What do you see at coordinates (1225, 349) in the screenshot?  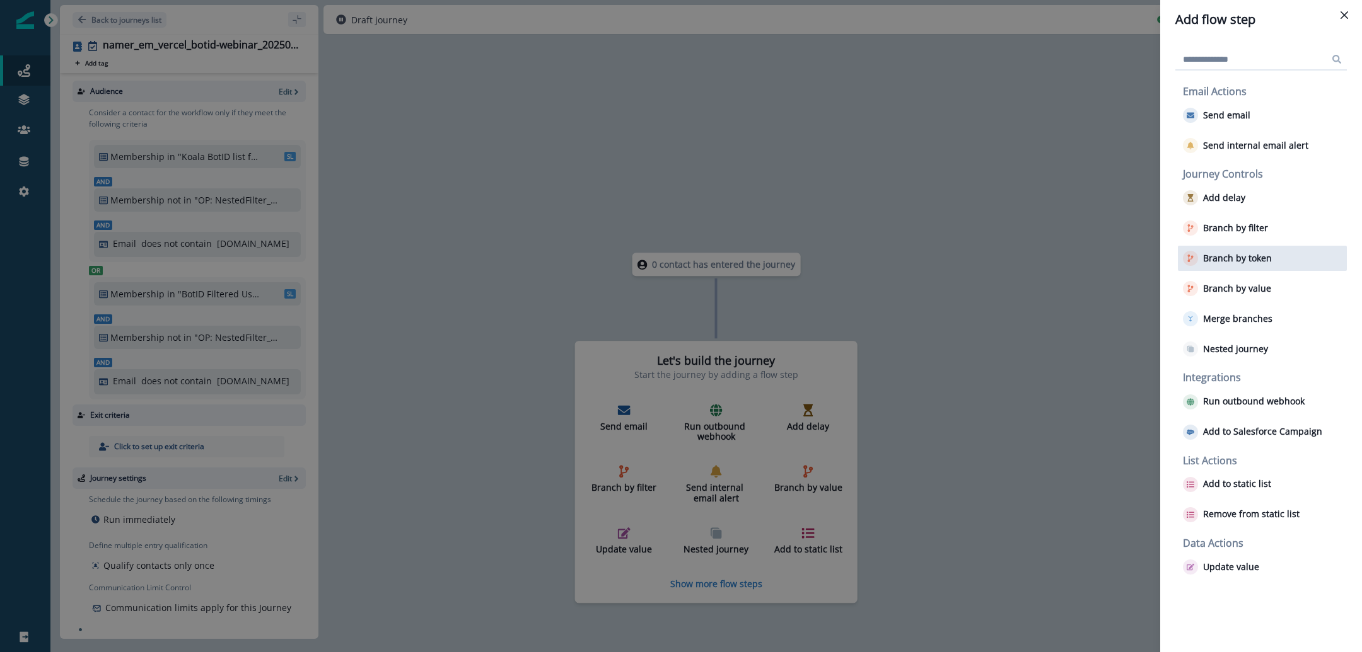 I see `button: Nested journey` at bounding box center [1225, 349].